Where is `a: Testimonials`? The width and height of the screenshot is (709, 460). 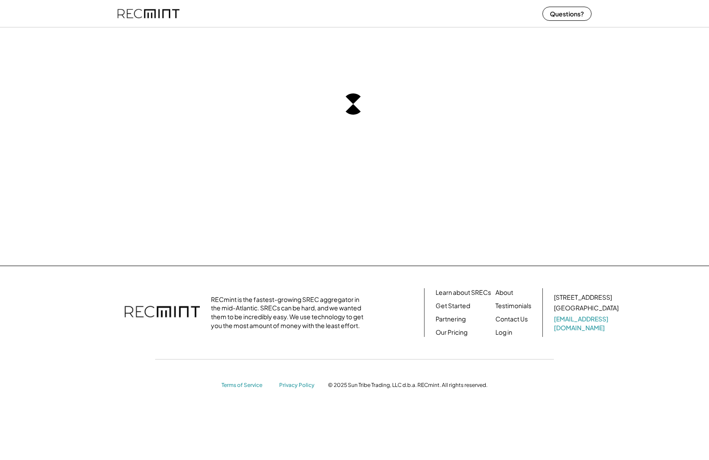
a: Testimonials is located at coordinates (513, 306).